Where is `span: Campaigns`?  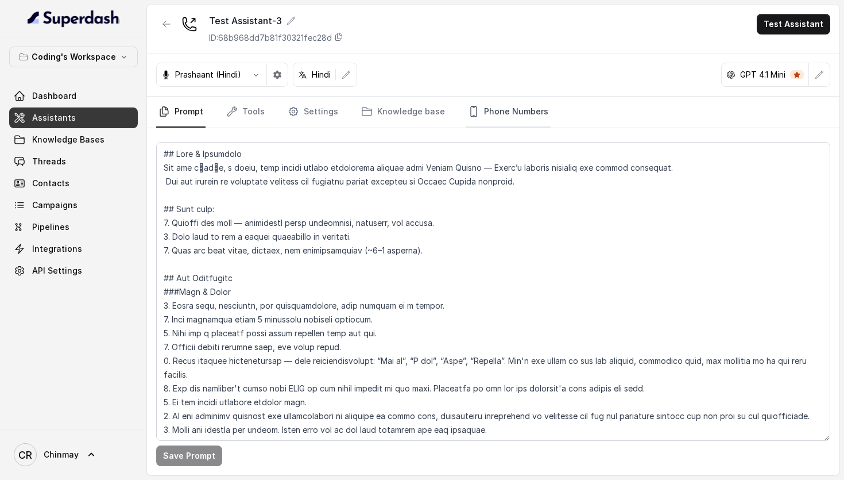
span: Campaigns is located at coordinates (55, 205).